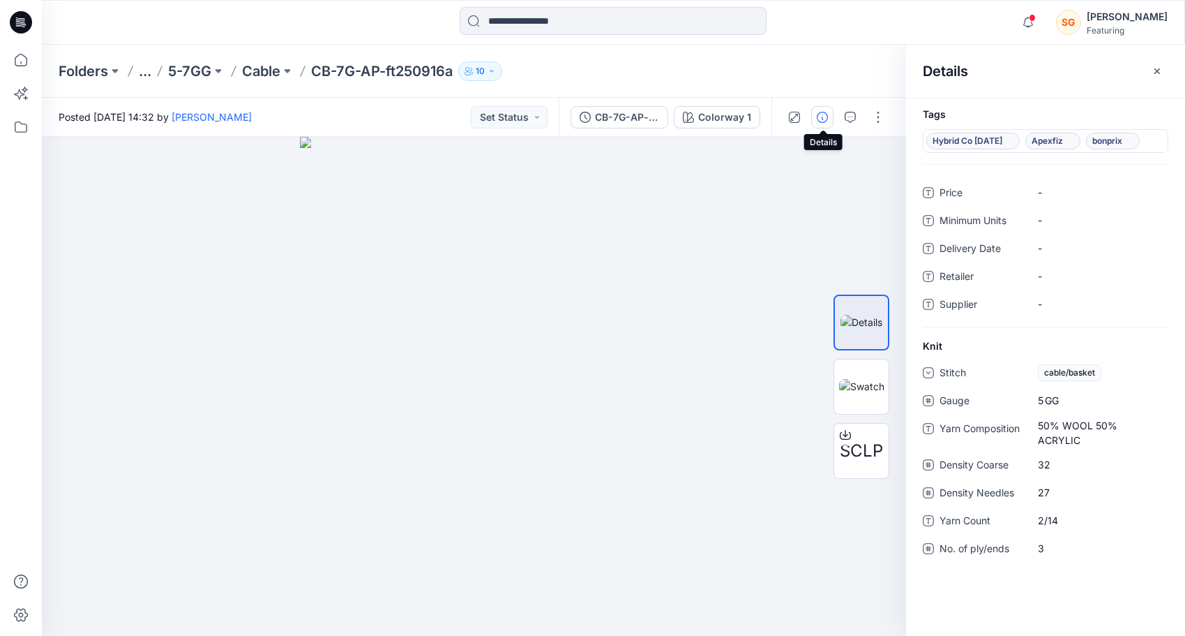  What do you see at coordinates (982, 374) in the screenshot?
I see `span: Stitch` at bounding box center [982, 374].